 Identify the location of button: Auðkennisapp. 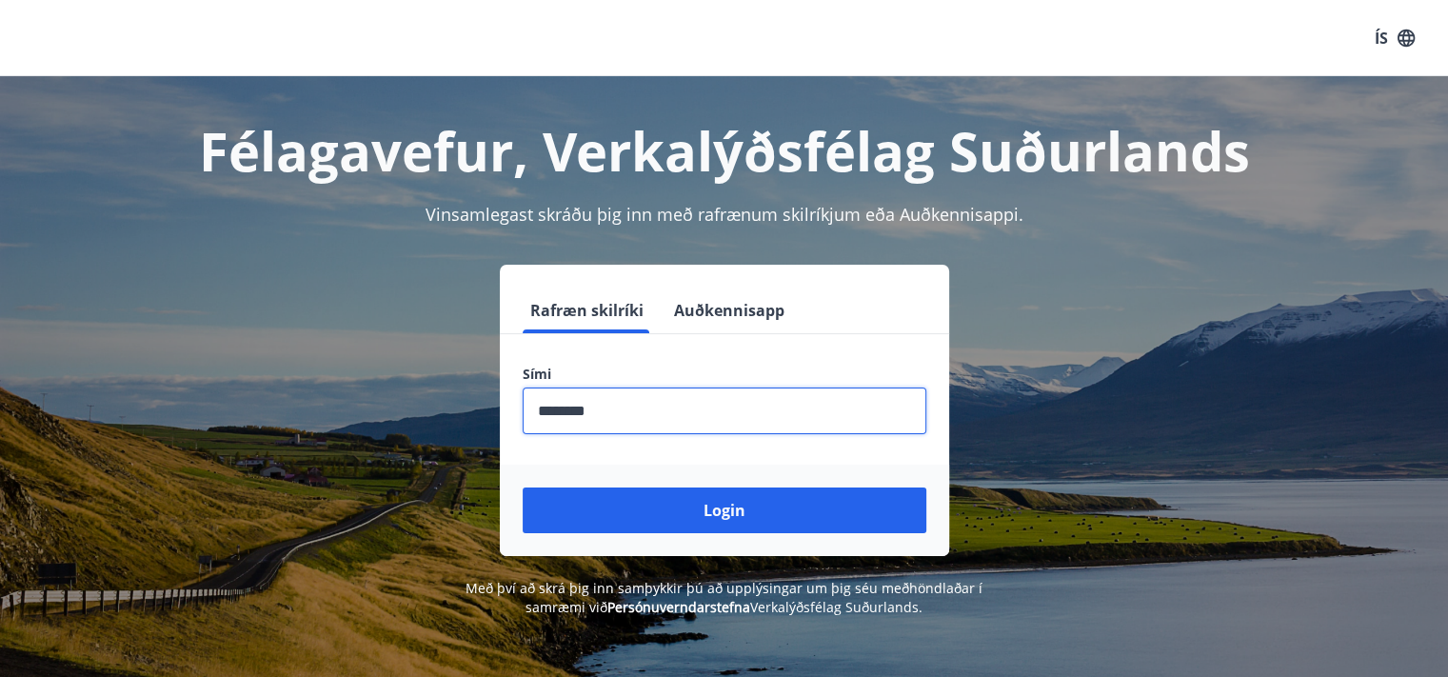
(729, 310).